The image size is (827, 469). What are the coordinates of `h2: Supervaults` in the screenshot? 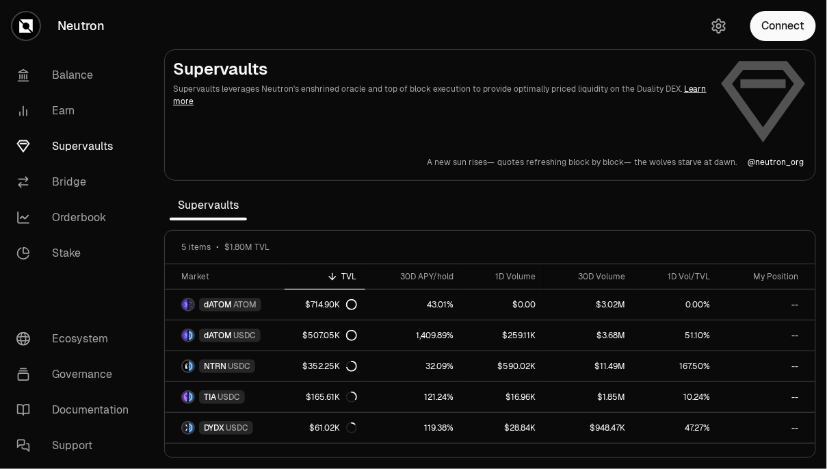 It's located at (440, 69).